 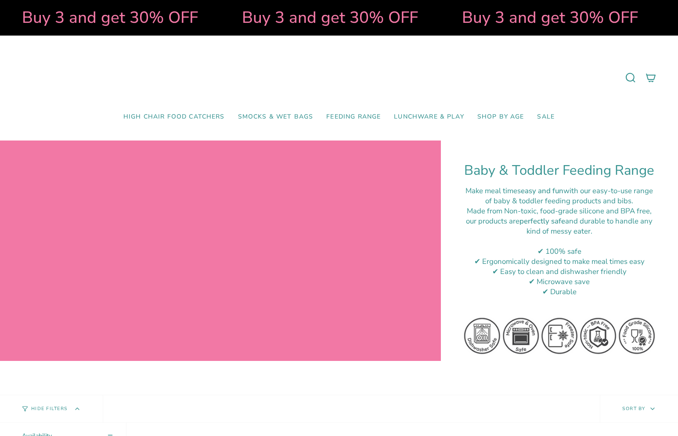 I want to click on span: Lunchware & Play, so click(x=429, y=117).